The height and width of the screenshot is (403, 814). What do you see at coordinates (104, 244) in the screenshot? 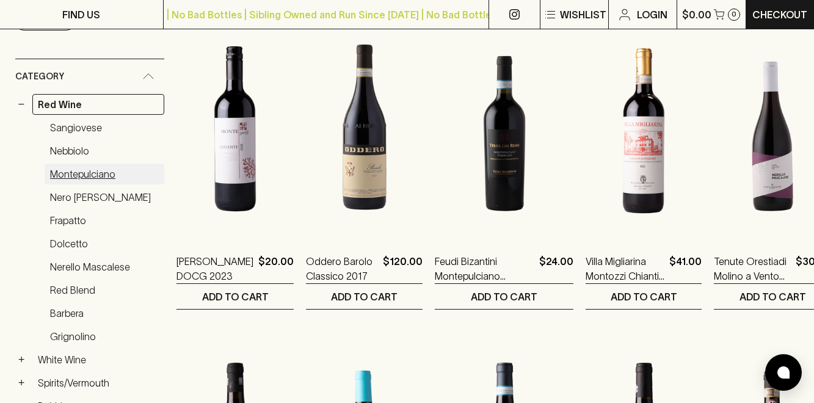
I see `a: Dolcetto` at bounding box center [104, 244].